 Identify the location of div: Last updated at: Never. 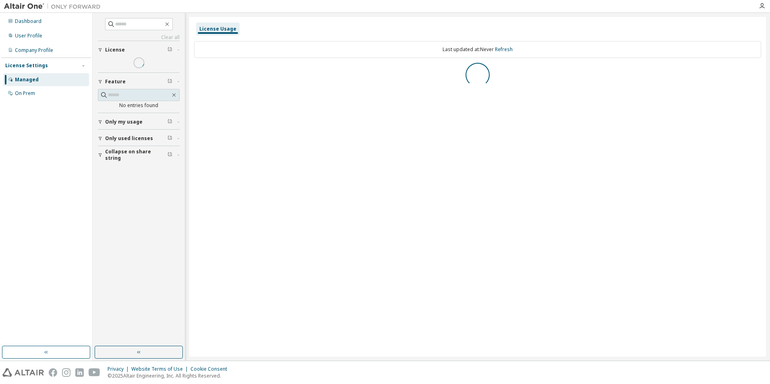
(478, 50).